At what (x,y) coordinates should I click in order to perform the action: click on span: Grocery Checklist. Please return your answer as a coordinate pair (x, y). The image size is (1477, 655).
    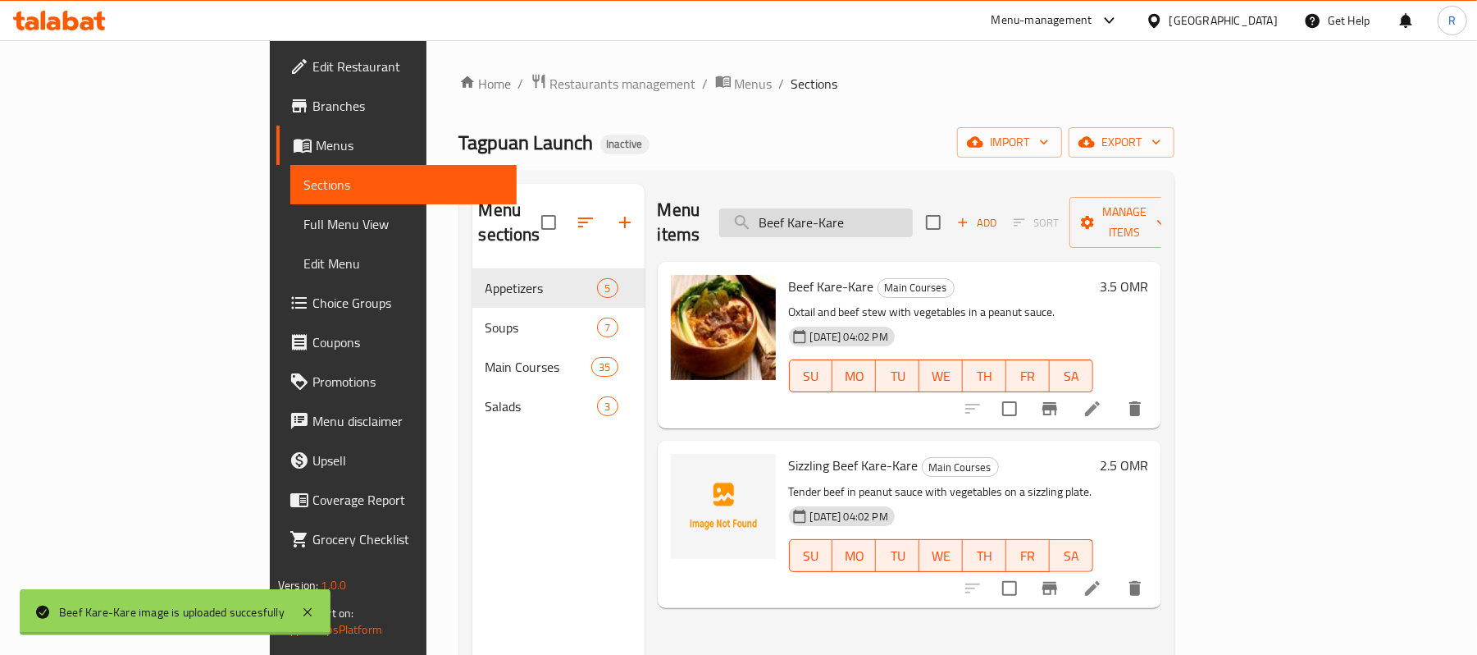
    Looking at the image, I should click on (408, 539).